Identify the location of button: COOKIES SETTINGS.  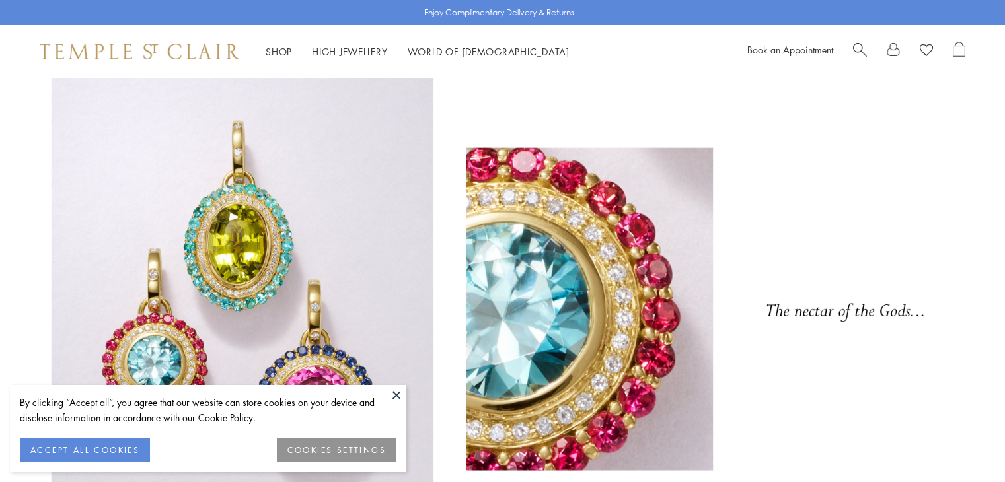
(336, 450).